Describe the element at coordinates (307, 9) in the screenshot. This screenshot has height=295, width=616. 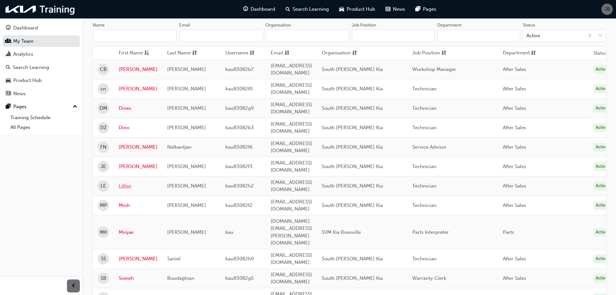
I see `a: search-iconSearch Learning` at that location.